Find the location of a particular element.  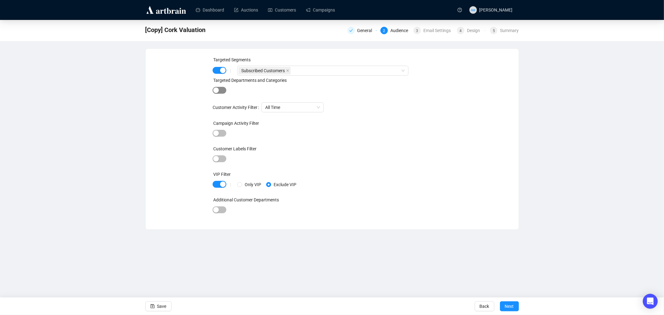

span: save is located at coordinates (153, 306).